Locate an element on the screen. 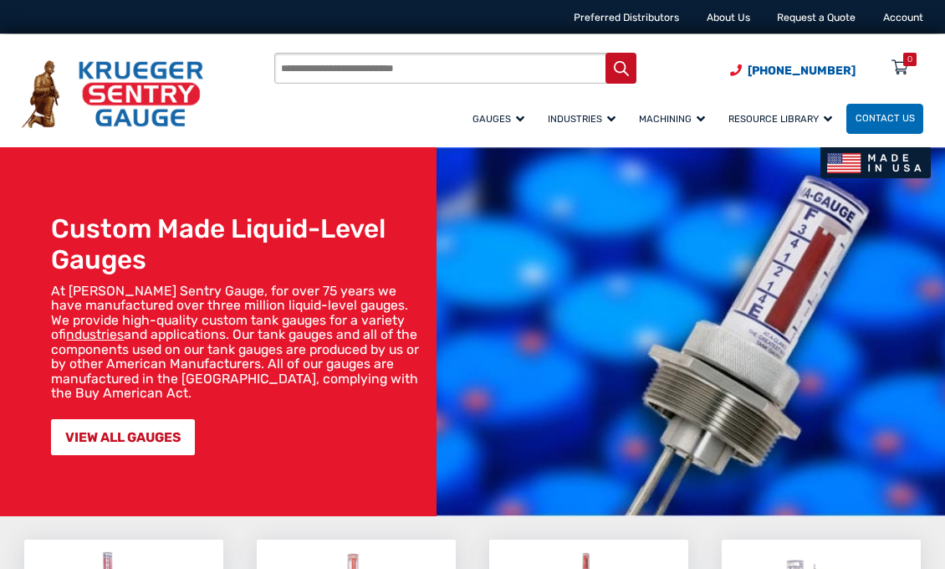 Image resolution: width=945 pixels, height=569 pixels. a: Machining is located at coordinates (674, 118).